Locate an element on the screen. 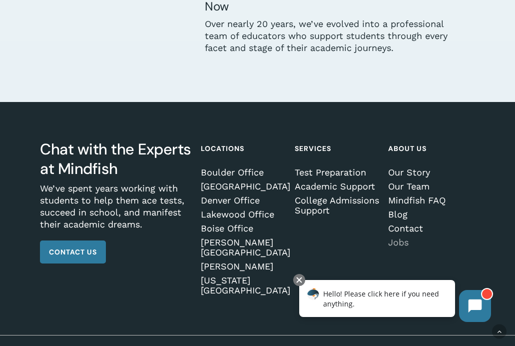 The height and width of the screenshot is (346, 515). a: Our Team is located at coordinates (430, 186).